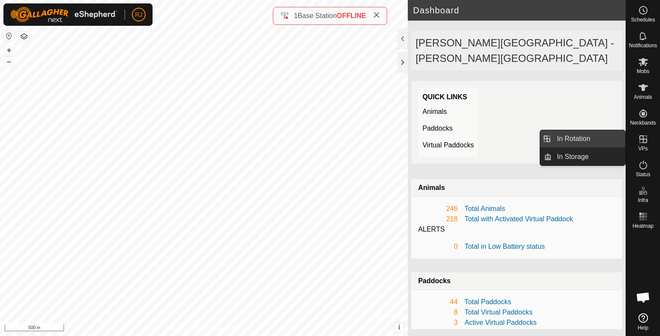 Image resolution: width=660 pixels, height=336 pixels. I want to click on span: i, so click(399, 327).